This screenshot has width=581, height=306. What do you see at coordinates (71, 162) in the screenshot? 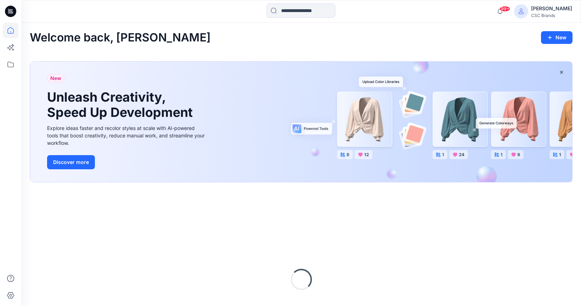
I see `button: Discover more` at bounding box center [71, 162].